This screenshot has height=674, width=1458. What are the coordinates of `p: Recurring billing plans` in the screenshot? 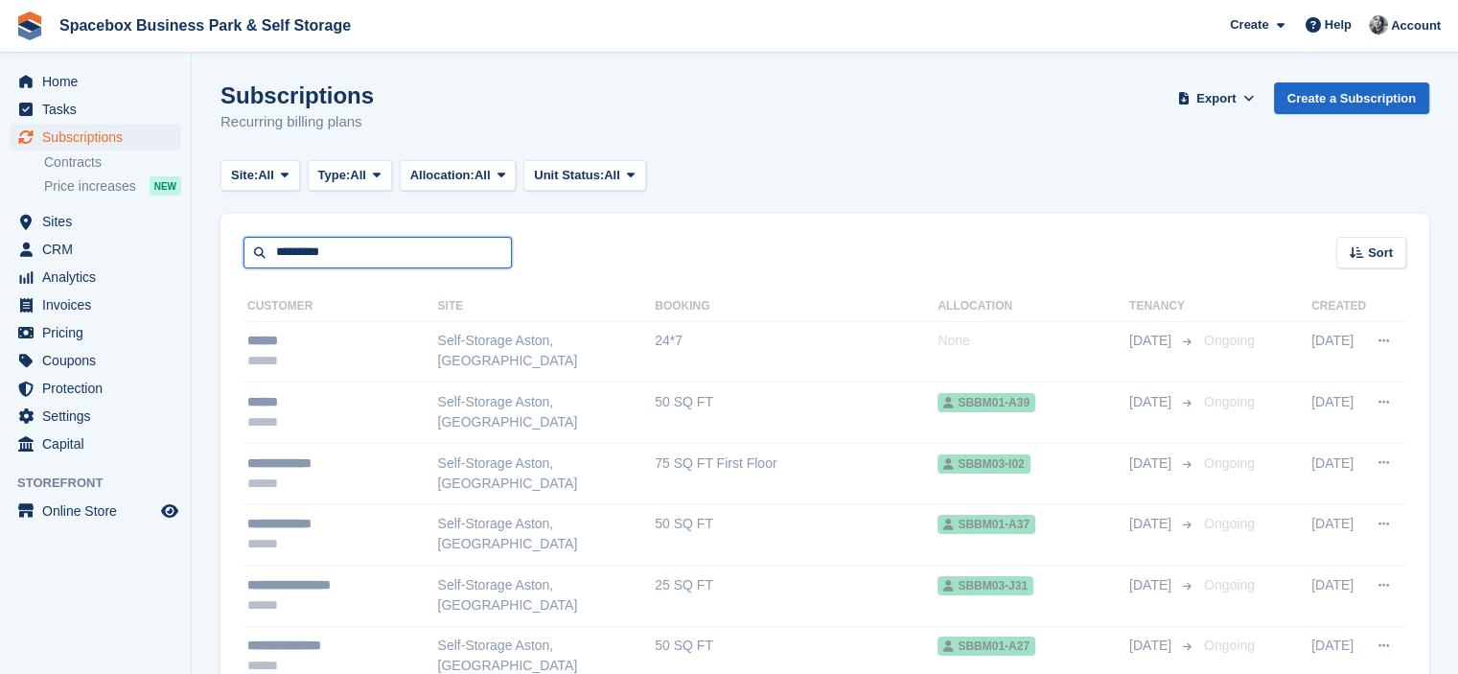 It's located at (297, 122).